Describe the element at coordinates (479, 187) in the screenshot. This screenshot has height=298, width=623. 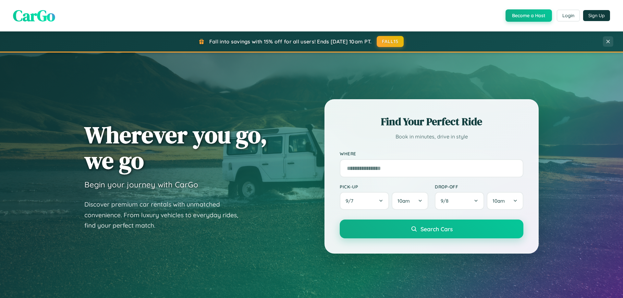
I see `label: Drop-off` at that location.